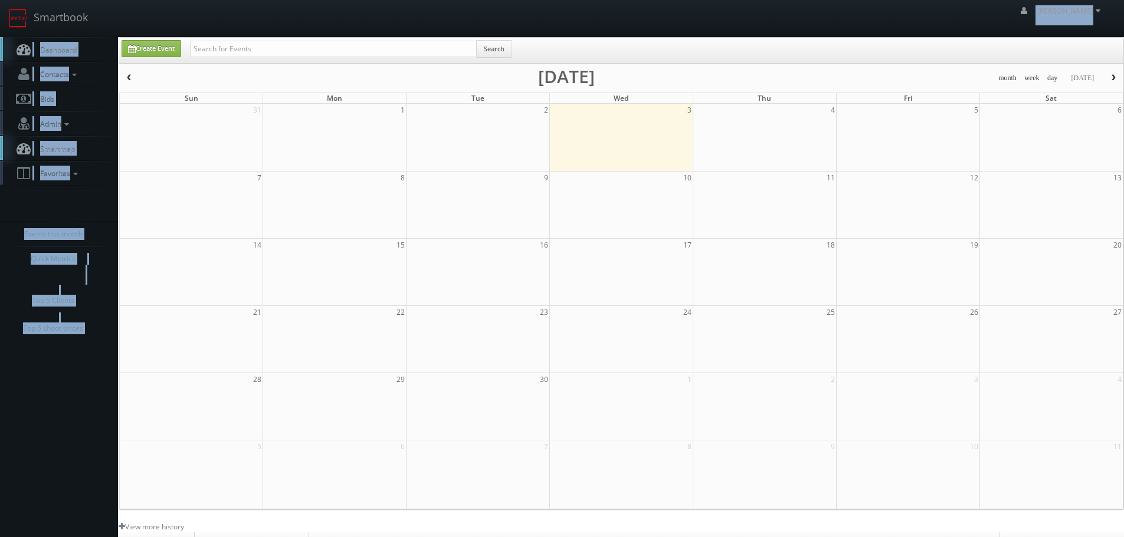 This screenshot has width=1124, height=537. What do you see at coordinates (544, 379) in the screenshot?
I see `span: 30` at bounding box center [544, 379].